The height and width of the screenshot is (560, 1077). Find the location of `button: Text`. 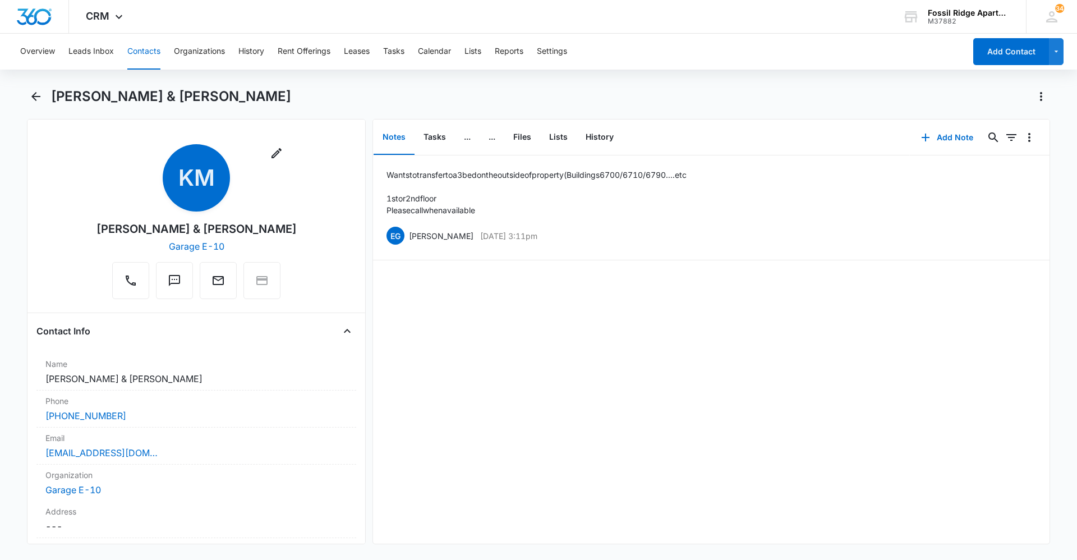

button: Text is located at coordinates (174, 281).